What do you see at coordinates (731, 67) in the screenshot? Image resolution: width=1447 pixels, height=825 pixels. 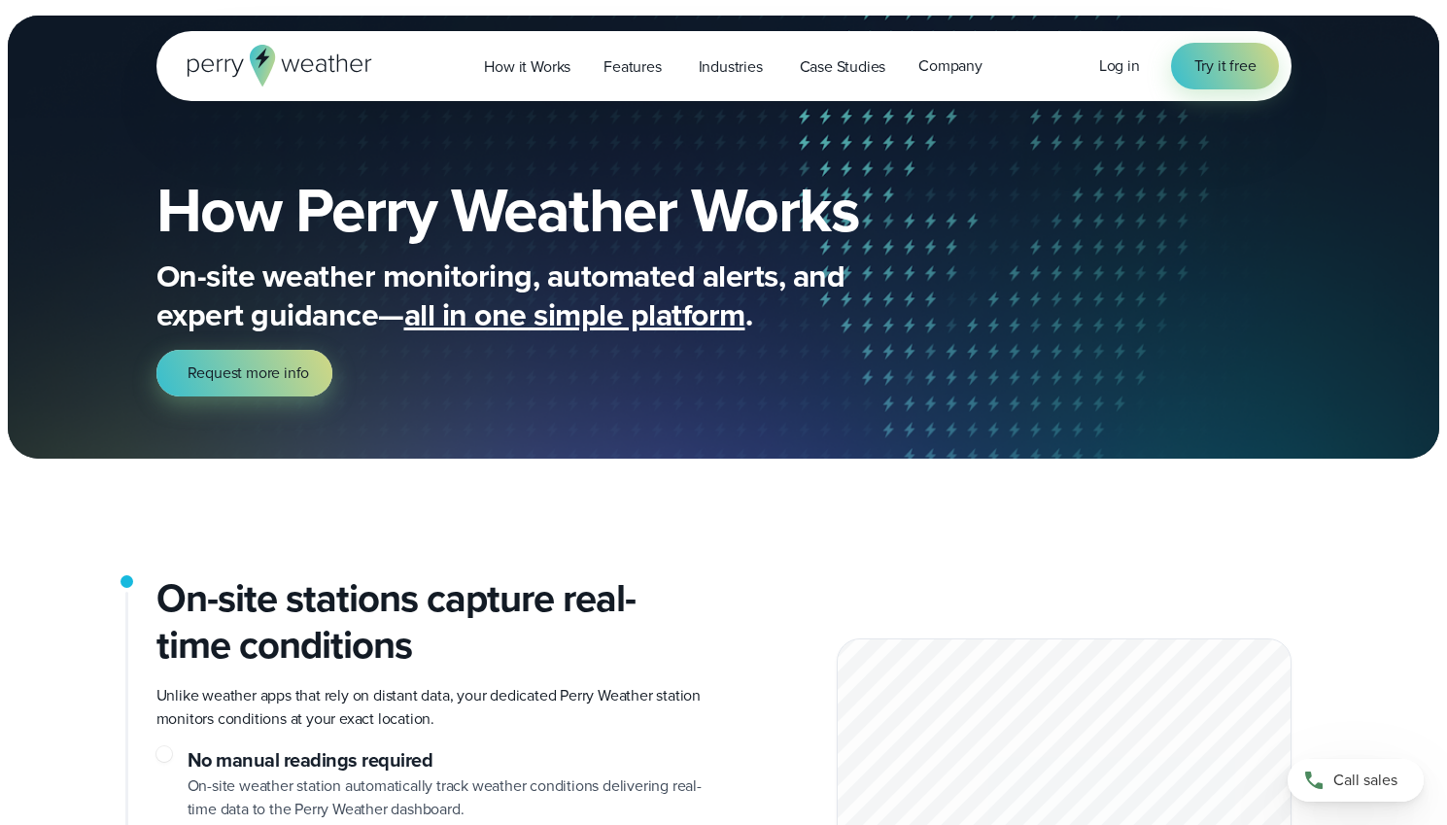 I see `span: Industries` at bounding box center [731, 67].